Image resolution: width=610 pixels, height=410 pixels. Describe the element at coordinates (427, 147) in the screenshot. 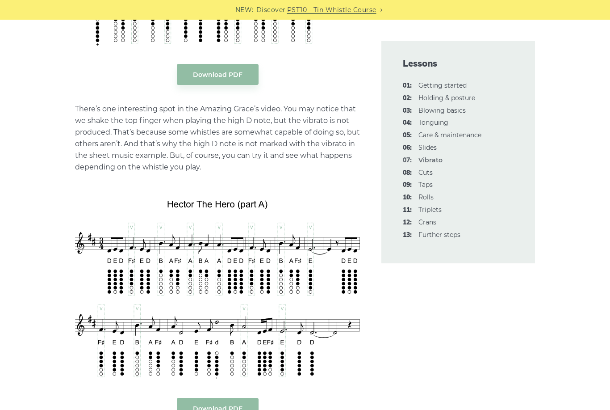

I see `a: 06:Slides` at that location.